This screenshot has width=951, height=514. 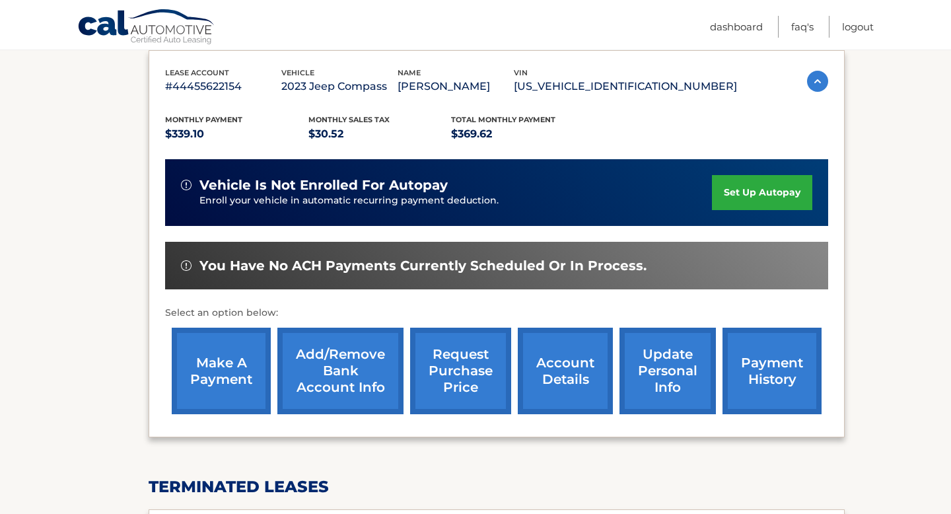 I want to click on a: update personal info, so click(x=668, y=371).